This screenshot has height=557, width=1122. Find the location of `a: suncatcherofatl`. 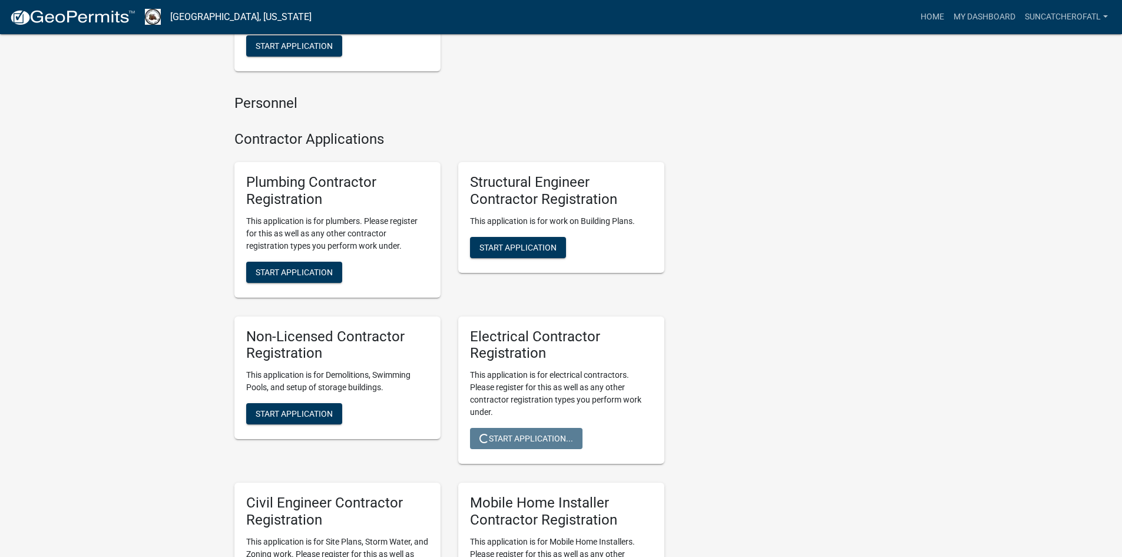

a: suncatcherofatl is located at coordinates (1066, 17).